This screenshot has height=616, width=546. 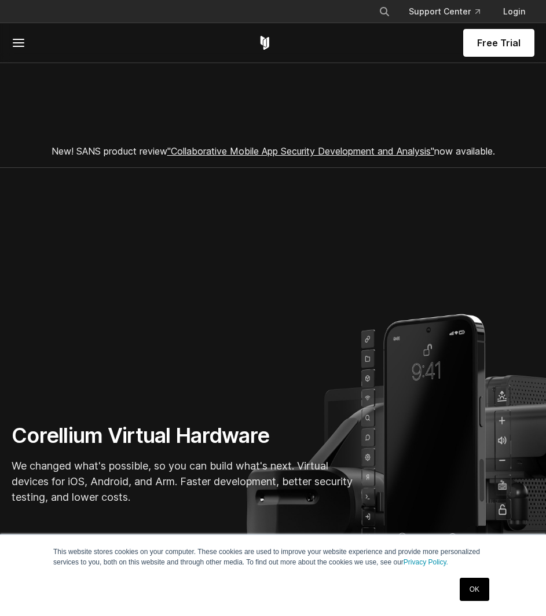 What do you see at coordinates (300, 151) in the screenshot?
I see `a: "Collaborative Mobile App Security Development and Analysis"` at bounding box center [300, 151].